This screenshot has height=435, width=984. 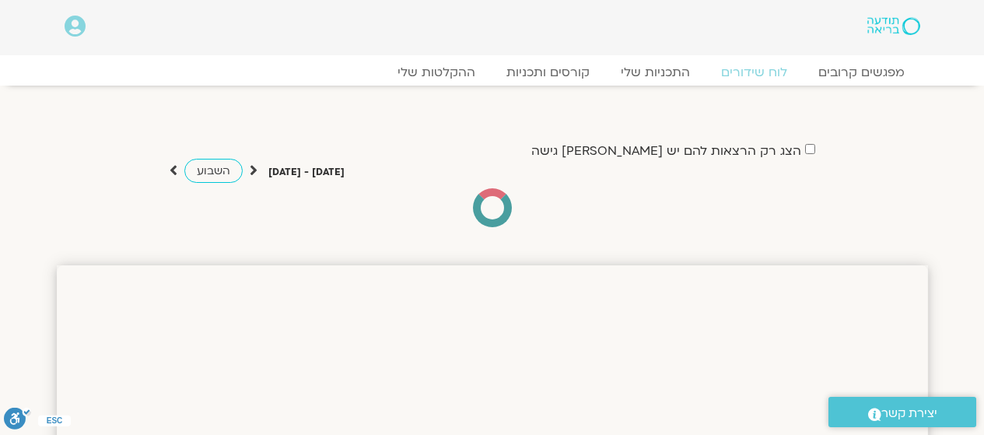 I want to click on a: קורסים ותכניות, so click(x=548, y=72).